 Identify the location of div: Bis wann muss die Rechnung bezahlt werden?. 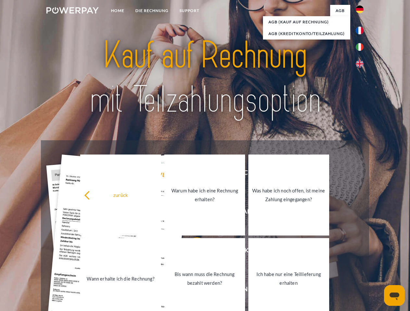
(204, 279).